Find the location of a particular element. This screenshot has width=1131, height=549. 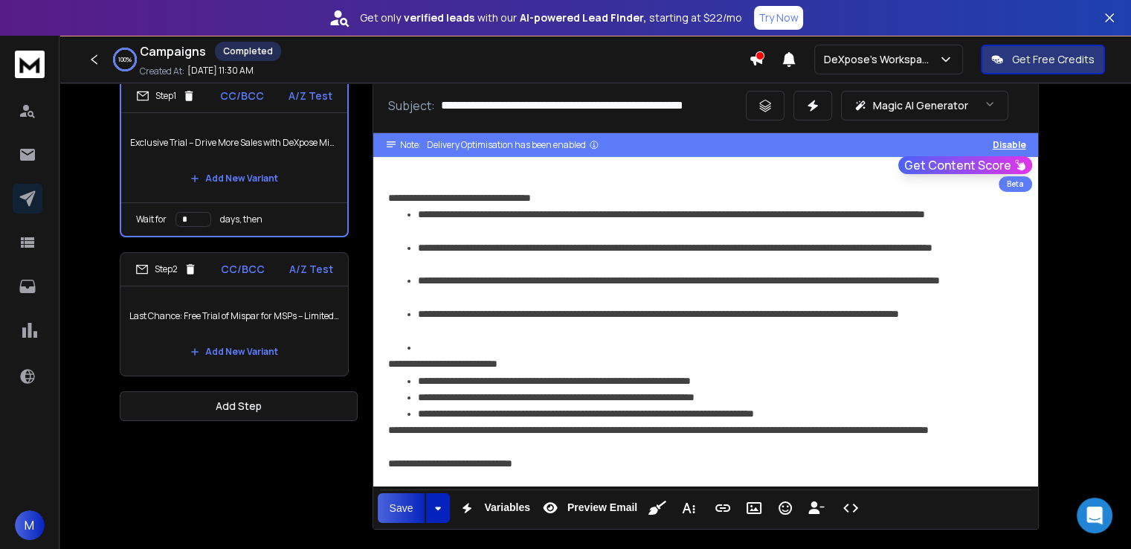

button: Get Content Score is located at coordinates (965, 165).